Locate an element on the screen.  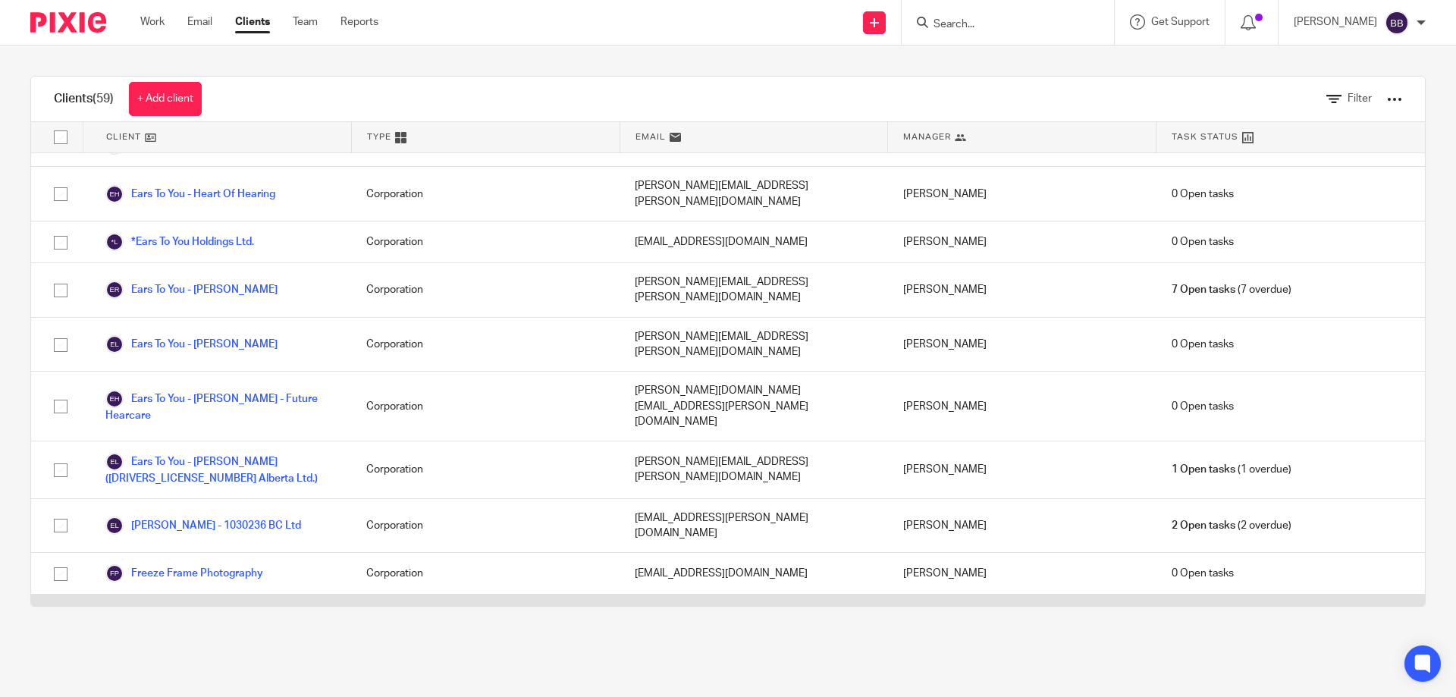
span: (7 overdue) is located at coordinates (1232, 290).